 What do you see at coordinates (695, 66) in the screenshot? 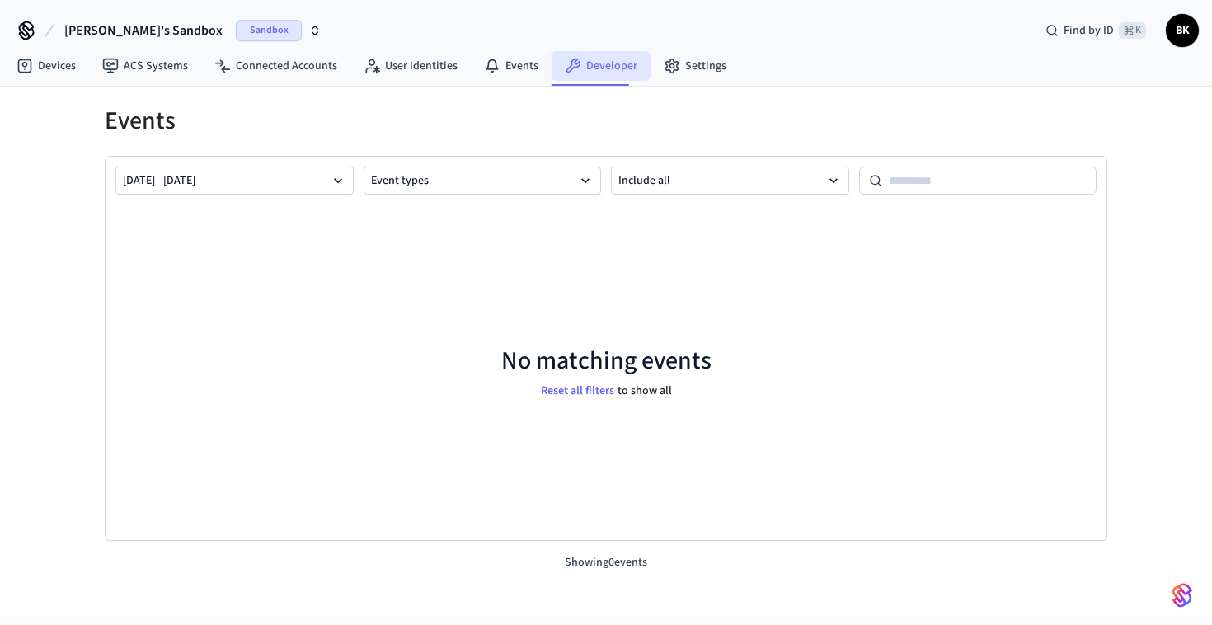
I see `a: Settings` at bounding box center [695, 66].